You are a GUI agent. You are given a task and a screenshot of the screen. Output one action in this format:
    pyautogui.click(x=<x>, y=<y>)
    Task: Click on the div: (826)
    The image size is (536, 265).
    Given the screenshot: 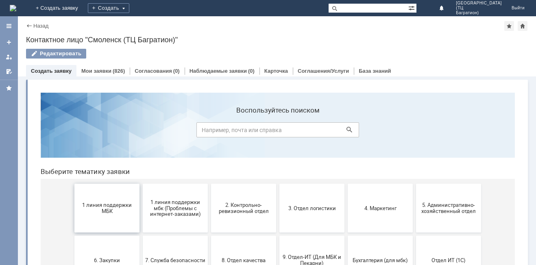 What is the action you would take?
    pyautogui.click(x=119, y=71)
    